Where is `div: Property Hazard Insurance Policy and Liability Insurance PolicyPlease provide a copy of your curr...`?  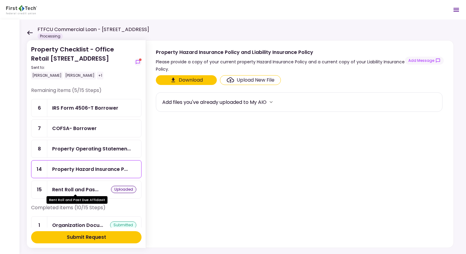
div: Property Hazard Insurance Policy and Liability Insurance PolicyPlease provide a copy of your curr... is located at coordinates (300, 144).